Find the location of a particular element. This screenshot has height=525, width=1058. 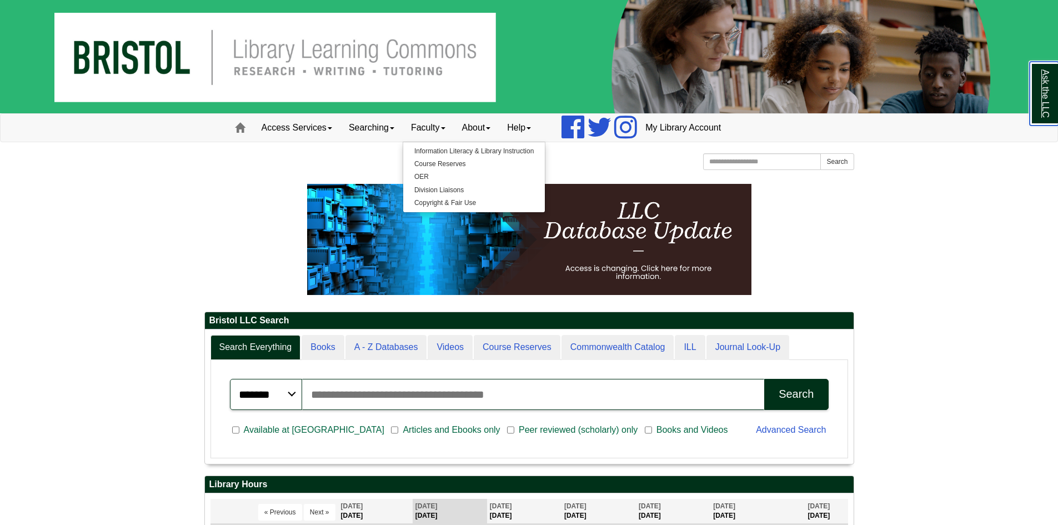

a: A - Z Databases is located at coordinates (386, 347).